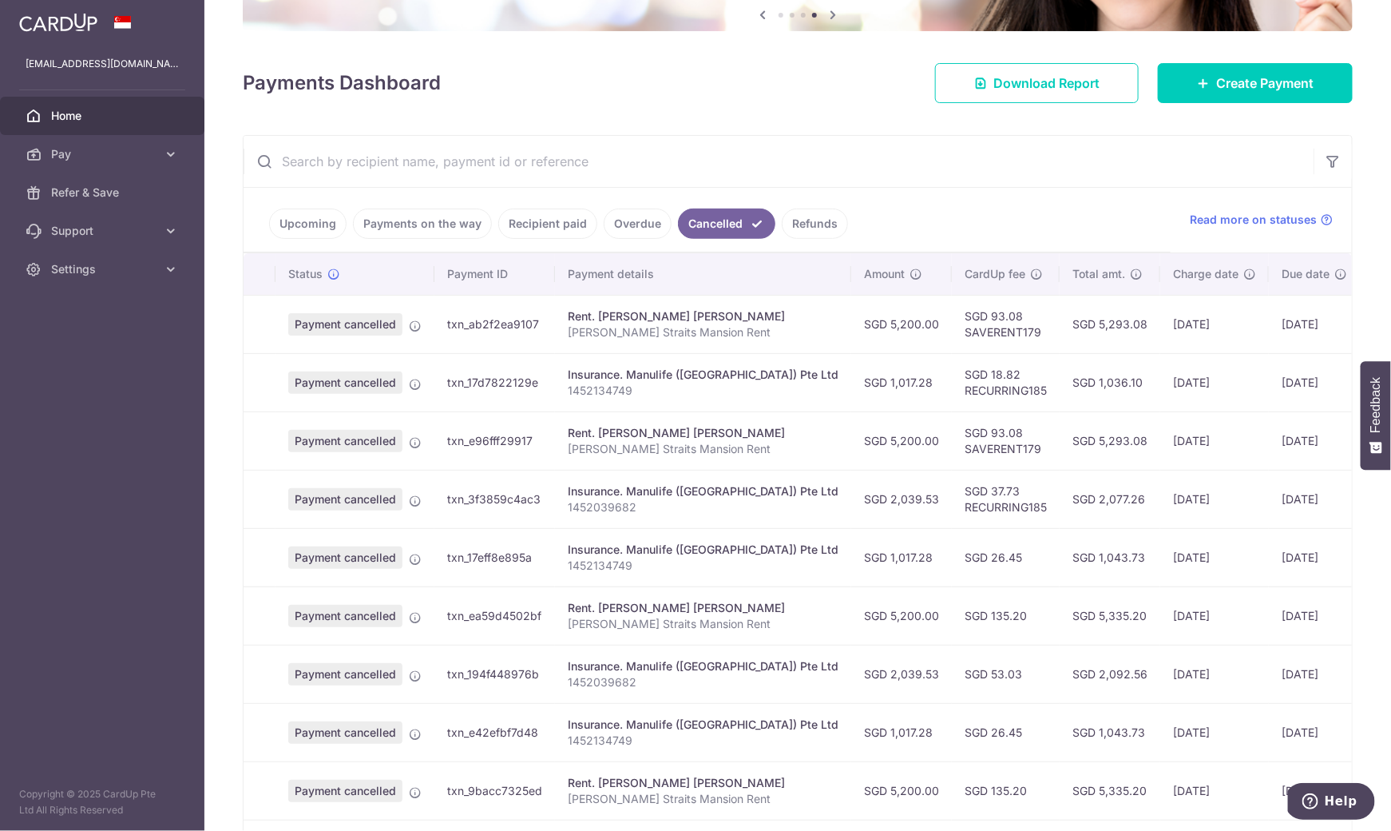  Describe the element at coordinates (1256, 83) in the screenshot. I see `a: Create Payment` at that location.